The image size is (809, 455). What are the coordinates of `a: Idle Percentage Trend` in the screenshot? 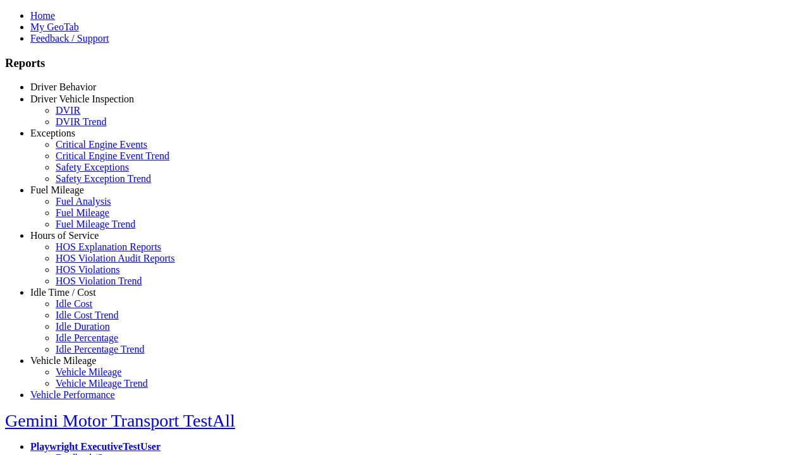 It's located at (100, 349).